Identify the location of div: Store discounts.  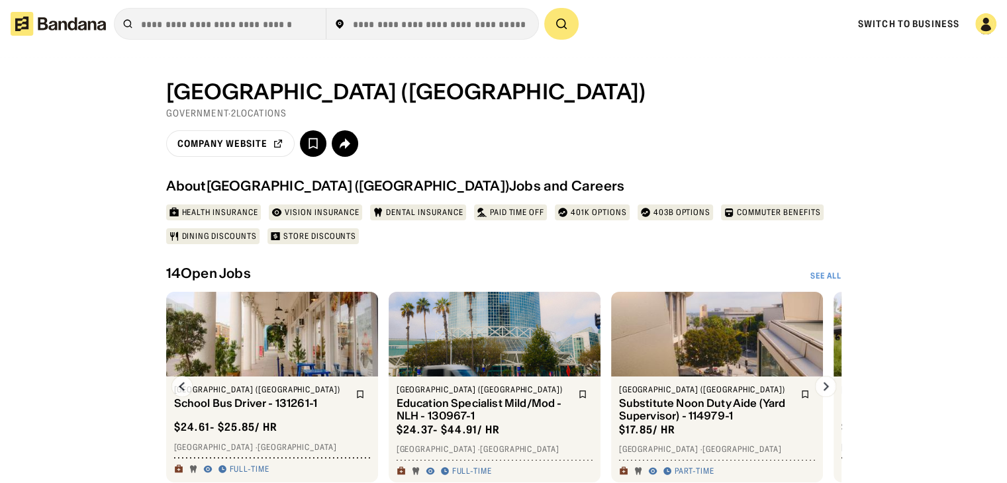
(320, 236).